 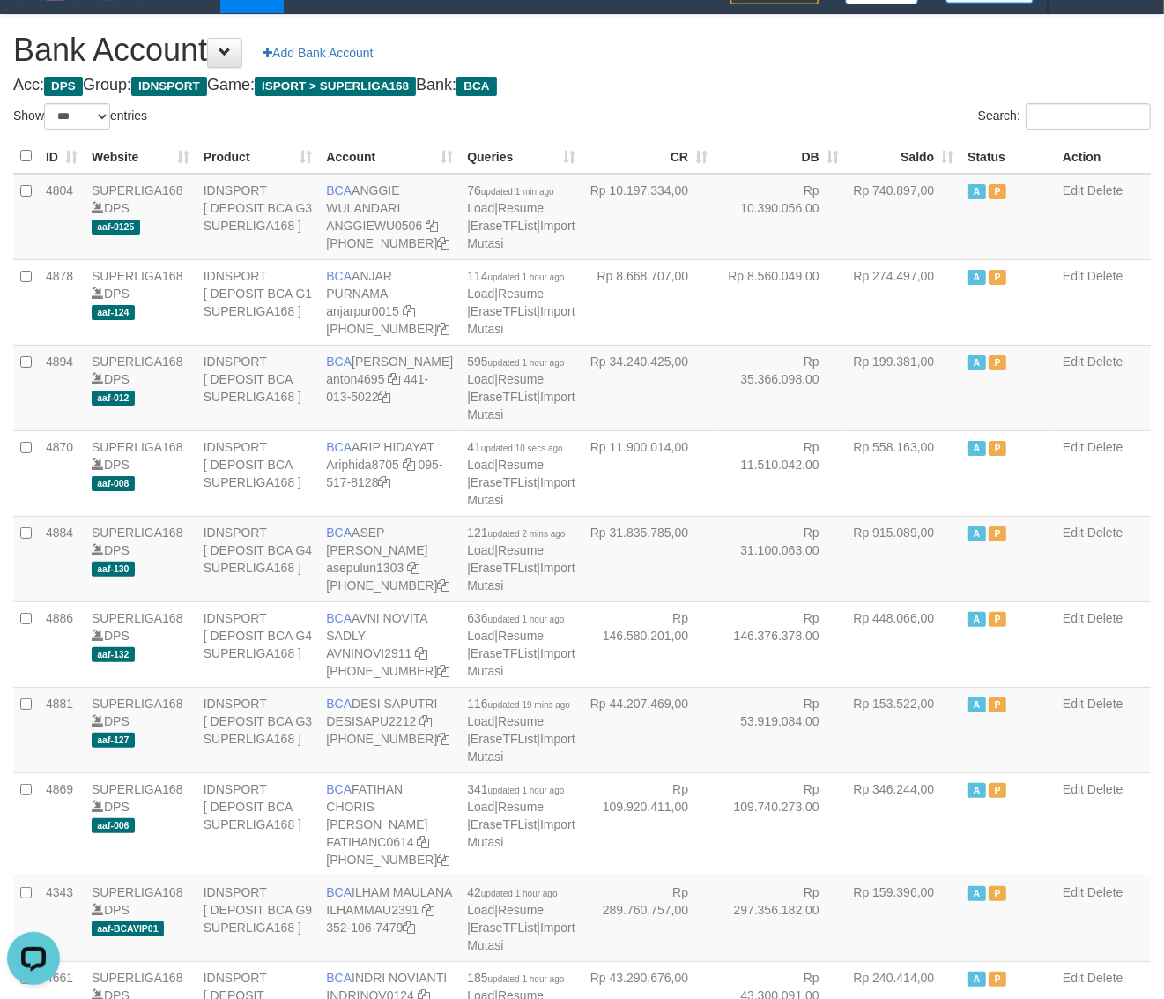 I want to click on a: Copy 3521067479 to clipboard, so click(x=410, y=927).